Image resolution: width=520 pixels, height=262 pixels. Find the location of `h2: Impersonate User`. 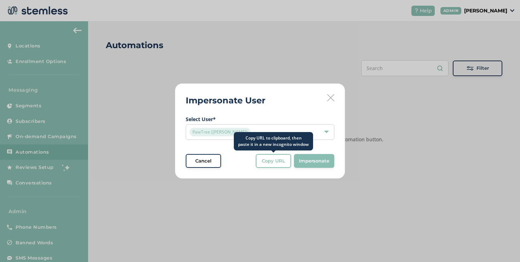

h2: Impersonate User is located at coordinates (225, 100).